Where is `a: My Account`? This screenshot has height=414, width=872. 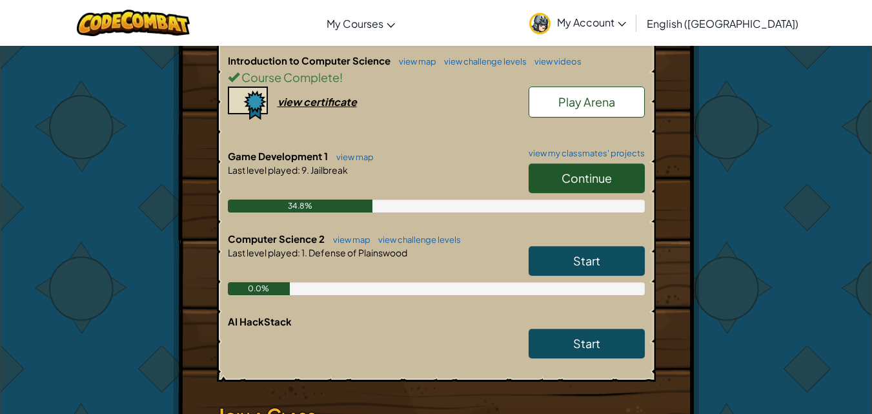
a: My Account is located at coordinates (578, 23).